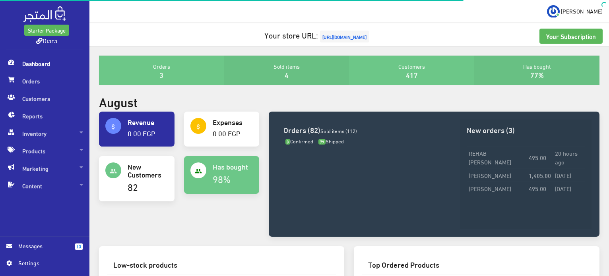 This screenshot has height=276, width=609. I want to click on span: 79, so click(322, 142).